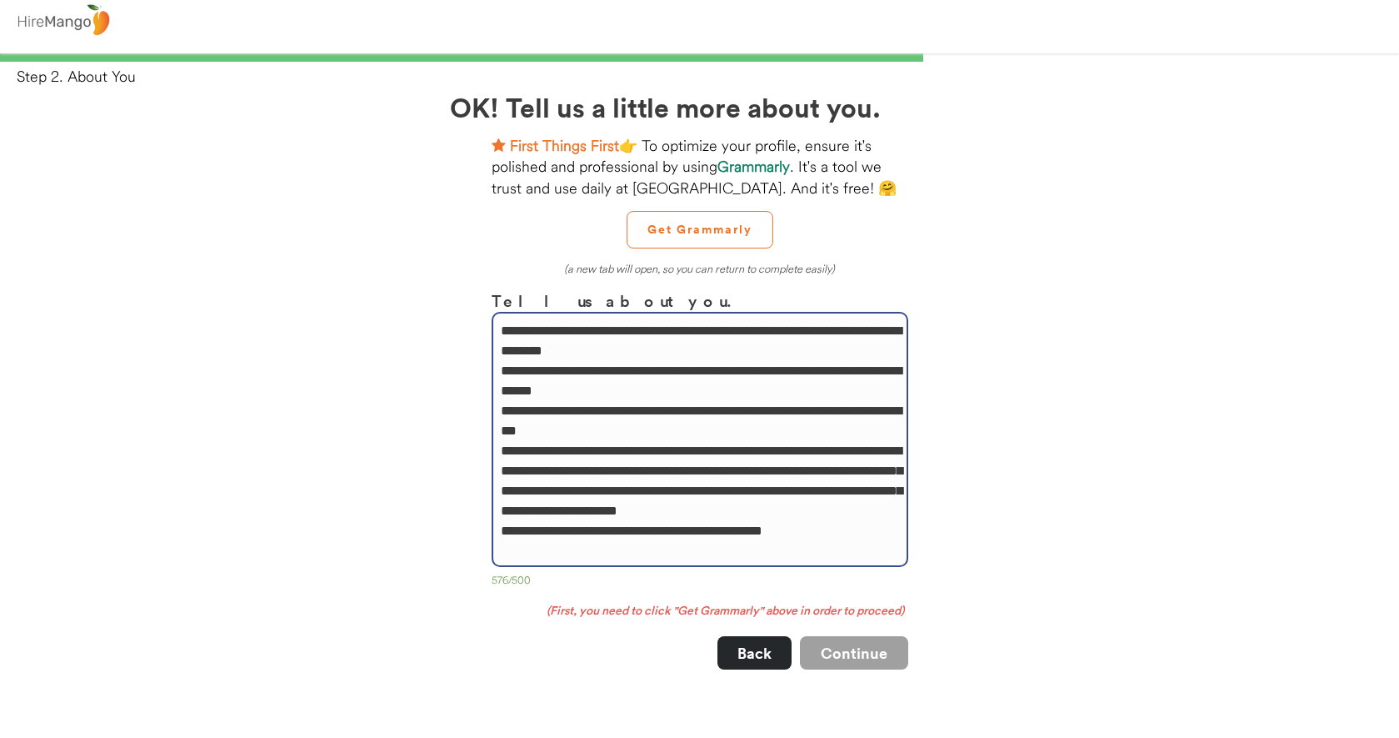 Image resolution: width=1399 pixels, height=738 pixels. Describe the element at coordinates (753, 166) in the screenshot. I see `strong: Grammarly` at that location.